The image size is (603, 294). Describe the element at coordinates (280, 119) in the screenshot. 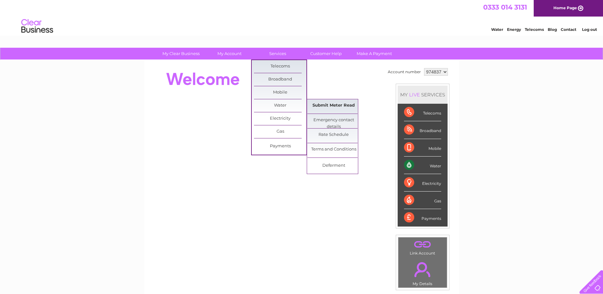

I see `a: Electricity` at that location.